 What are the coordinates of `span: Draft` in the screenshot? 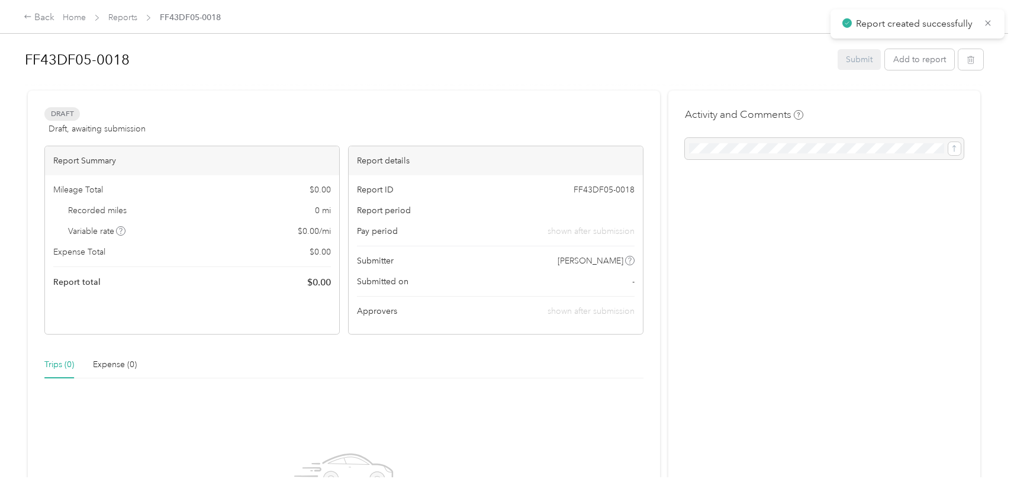 It's located at (62, 114).